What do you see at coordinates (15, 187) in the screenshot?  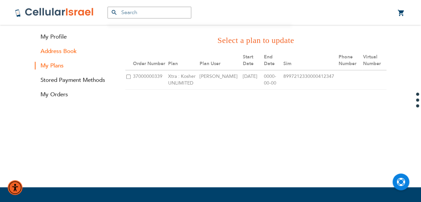 I see `div: Accessibility Menu` at bounding box center [15, 187].